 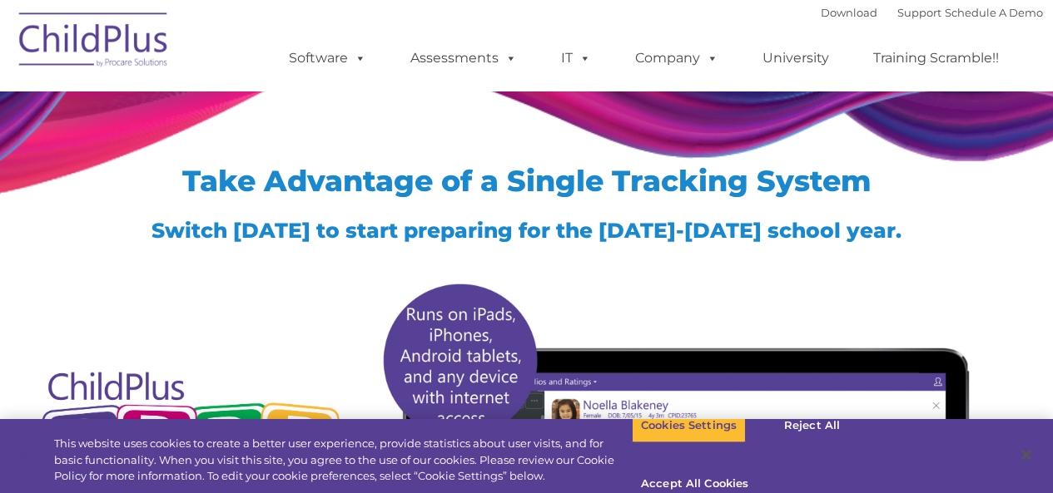 I want to click on a: Software, so click(x=327, y=58).